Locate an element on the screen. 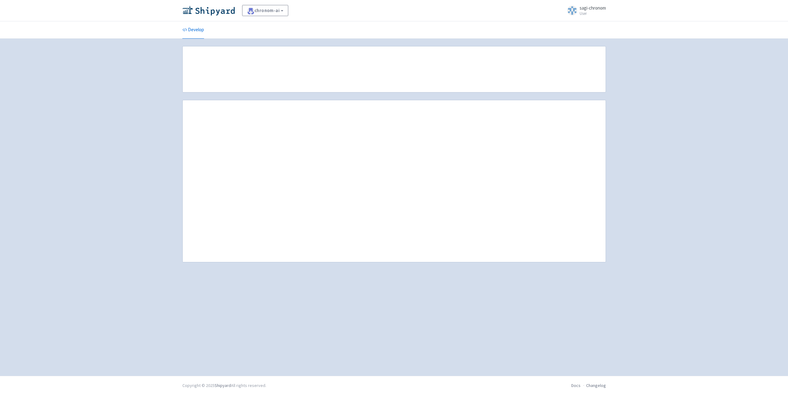 Image resolution: width=788 pixels, height=395 pixels. a: Changelog is located at coordinates (596, 386).